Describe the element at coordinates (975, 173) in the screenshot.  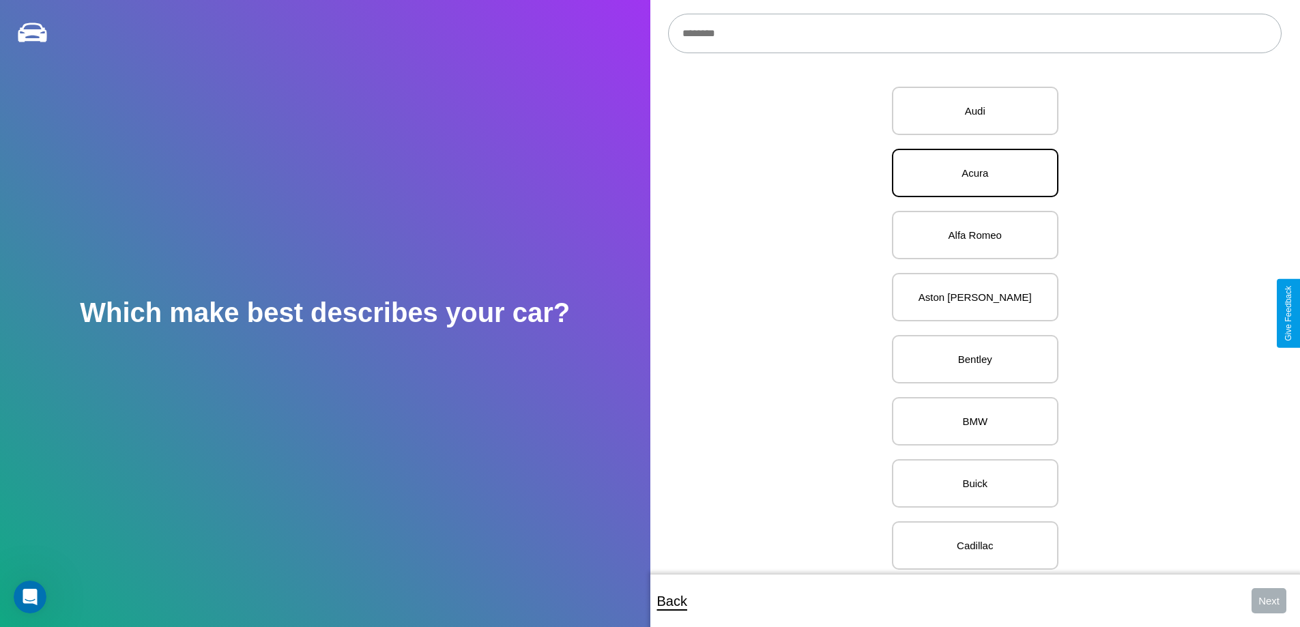
I see `p: Acura` at that location.